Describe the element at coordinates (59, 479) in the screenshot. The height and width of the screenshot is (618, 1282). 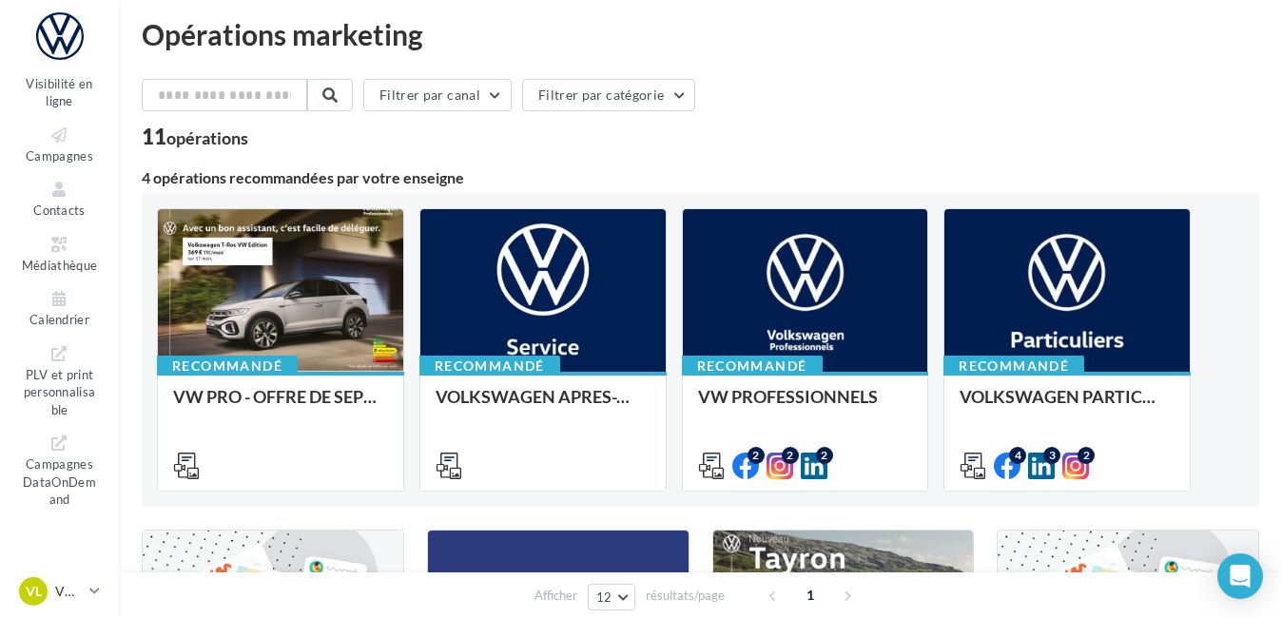
I see `span: Campagnes DataOnDemand` at that location.